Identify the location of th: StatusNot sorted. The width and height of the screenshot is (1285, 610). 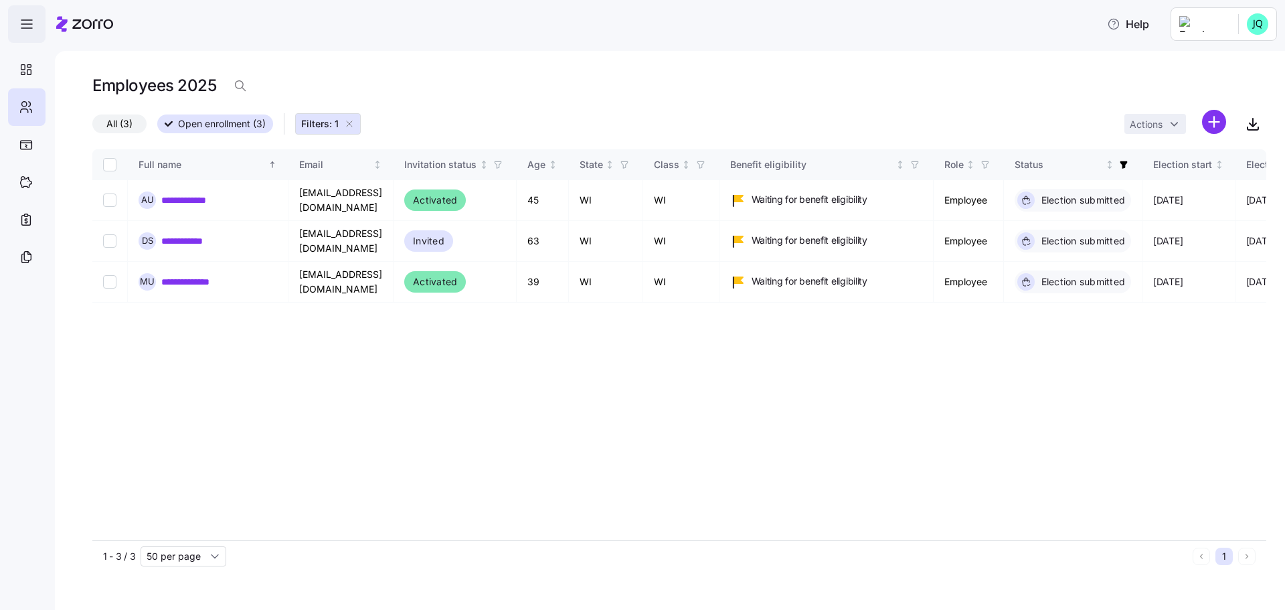
(1074, 165).